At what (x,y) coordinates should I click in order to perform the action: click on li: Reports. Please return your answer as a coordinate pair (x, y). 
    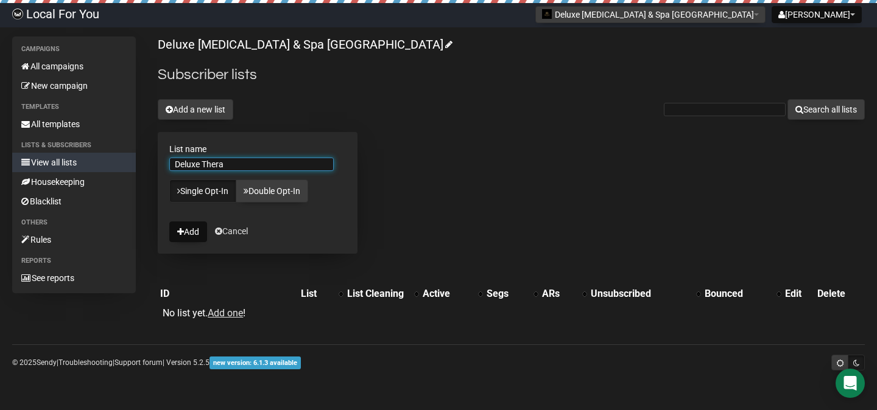
    Looking at the image, I should click on (74, 261).